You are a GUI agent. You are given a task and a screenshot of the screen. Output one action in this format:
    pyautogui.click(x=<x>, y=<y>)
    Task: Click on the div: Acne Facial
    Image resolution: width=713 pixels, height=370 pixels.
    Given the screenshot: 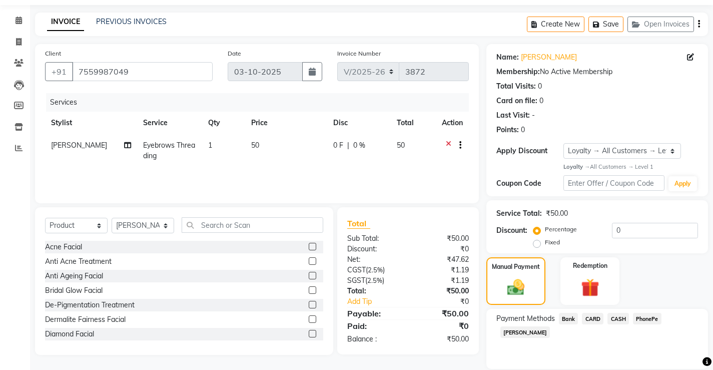 What is the action you would take?
    pyautogui.click(x=64, y=247)
    